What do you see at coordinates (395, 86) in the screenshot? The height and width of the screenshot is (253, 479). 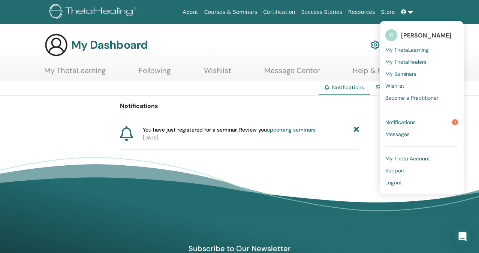 I see `span: Wishlist` at bounding box center [395, 86].